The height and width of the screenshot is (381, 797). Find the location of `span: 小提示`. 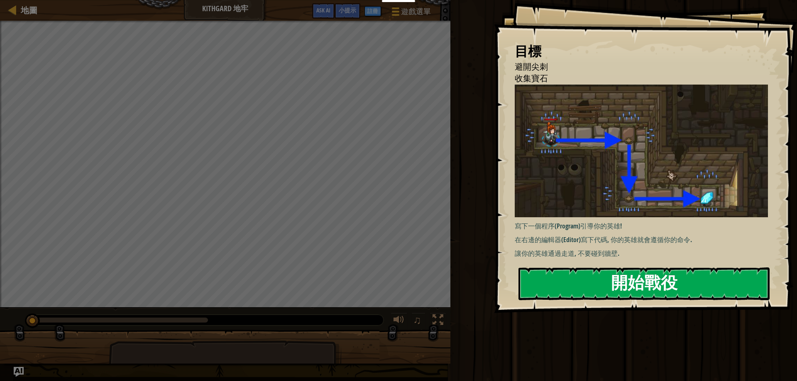

span: 小提示 is located at coordinates (347, 10).